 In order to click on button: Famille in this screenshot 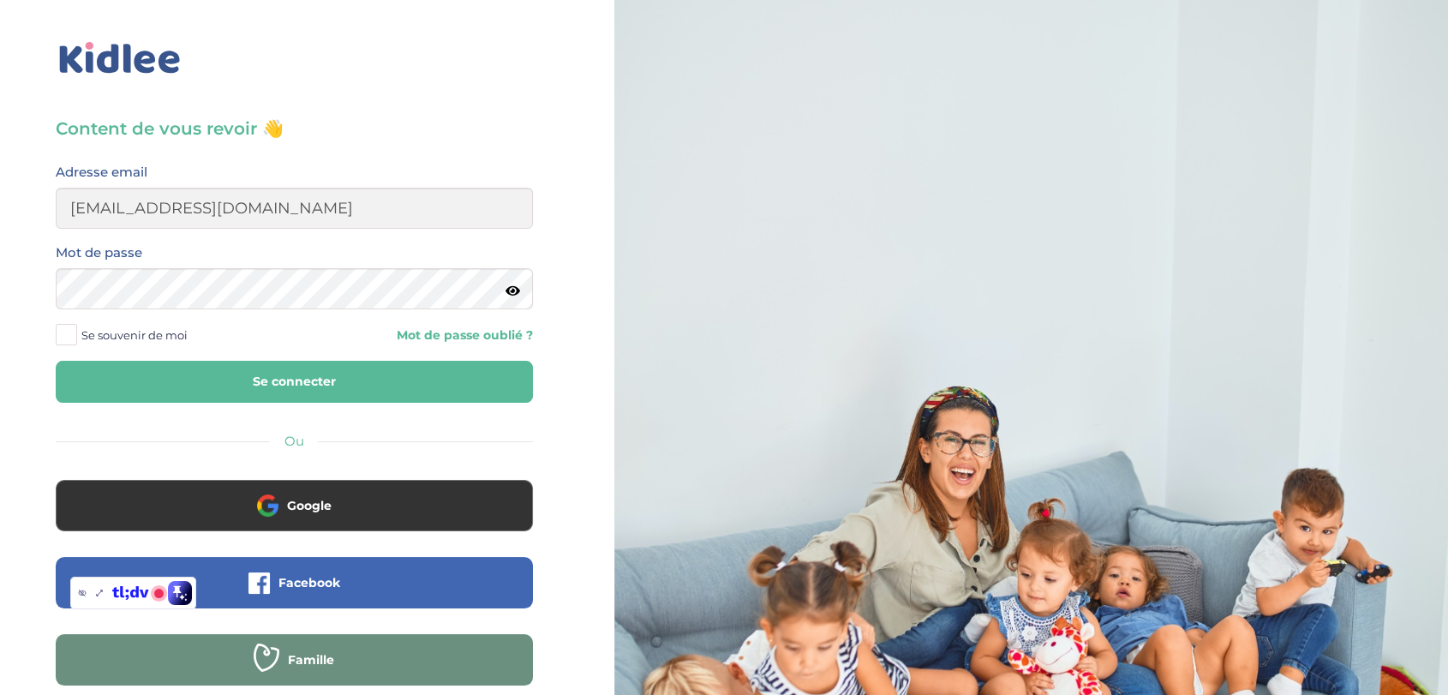, I will do `click(294, 660)`.